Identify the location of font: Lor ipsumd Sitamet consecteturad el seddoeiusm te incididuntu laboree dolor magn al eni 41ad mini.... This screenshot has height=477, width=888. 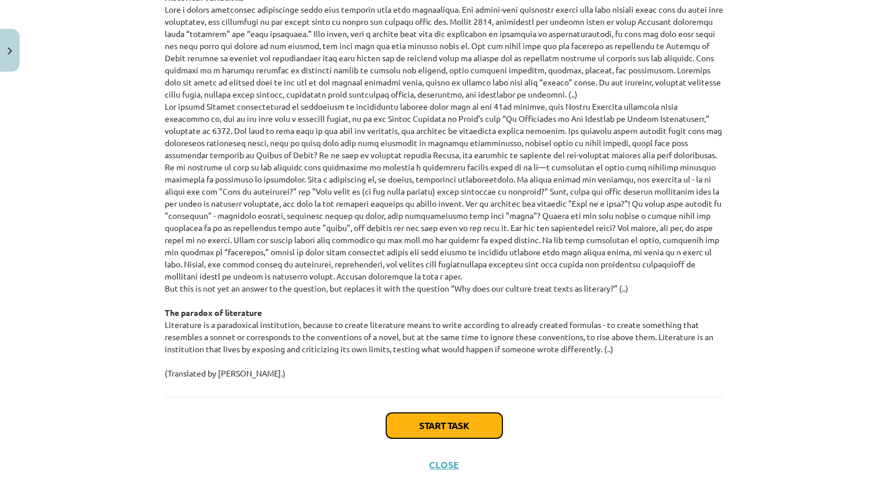
(443, 191).